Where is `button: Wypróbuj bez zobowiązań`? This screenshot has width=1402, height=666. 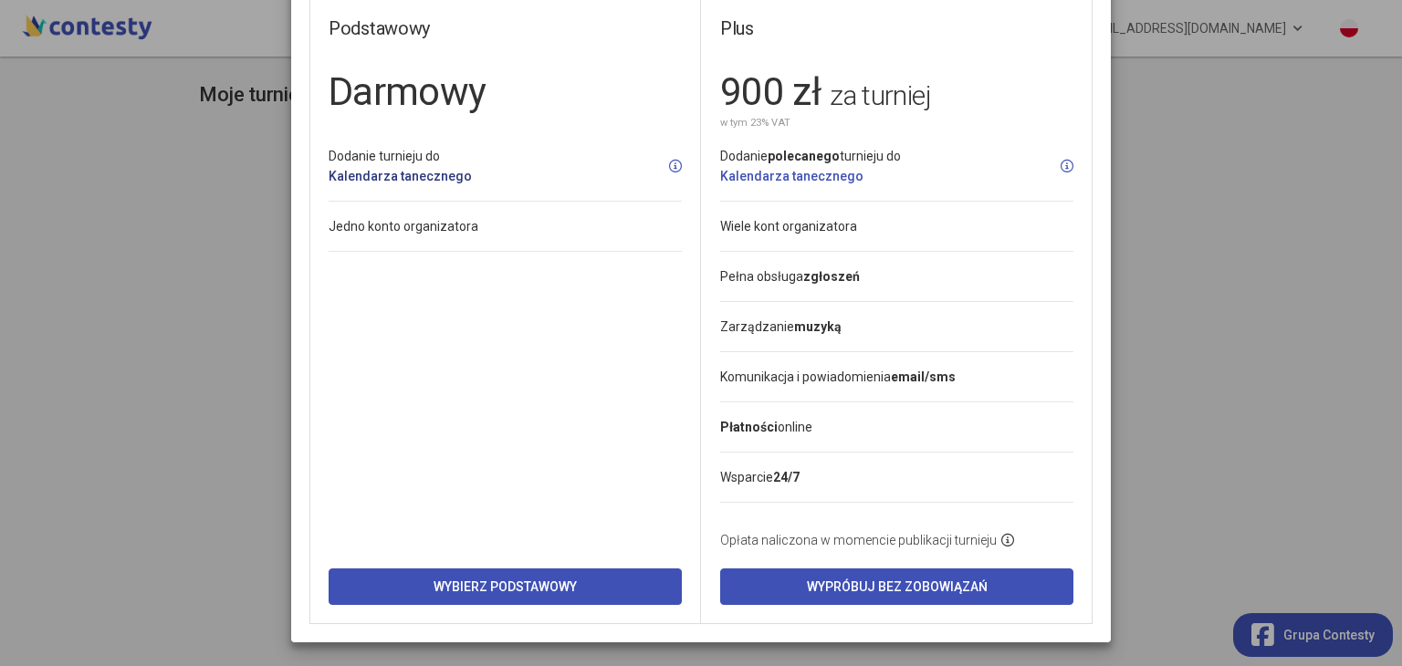 button: Wypróbuj bez zobowiązań is located at coordinates (896, 587).